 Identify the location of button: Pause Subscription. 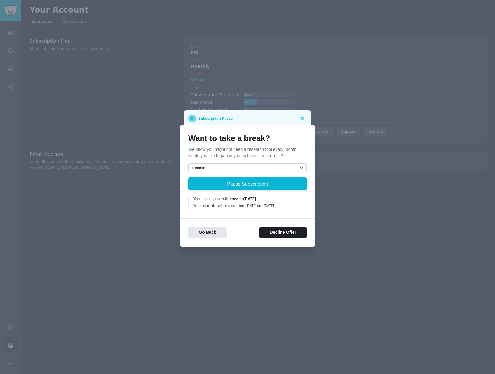
(248, 184).